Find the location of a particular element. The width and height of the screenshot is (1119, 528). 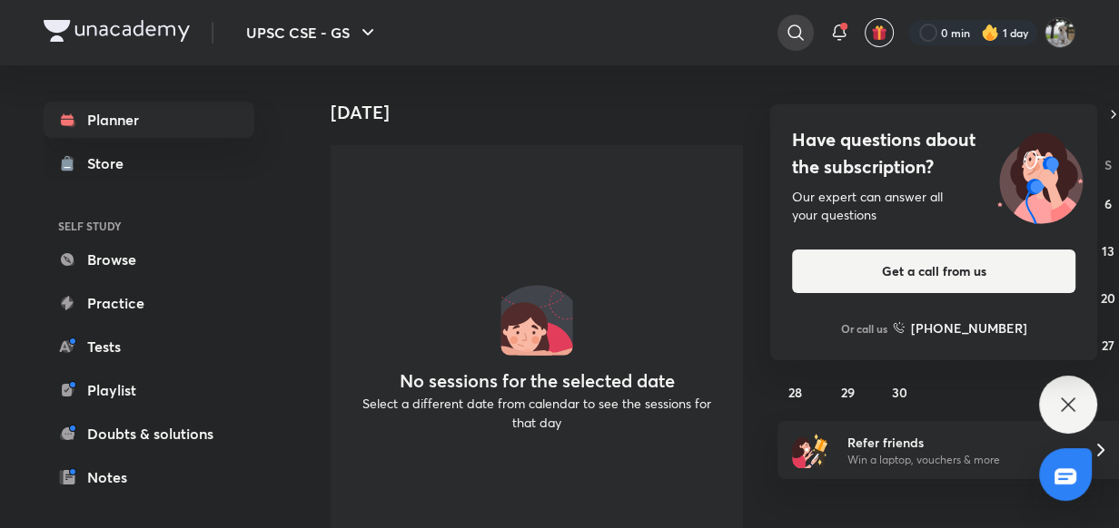

a: Practice is located at coordinates (149, 303).